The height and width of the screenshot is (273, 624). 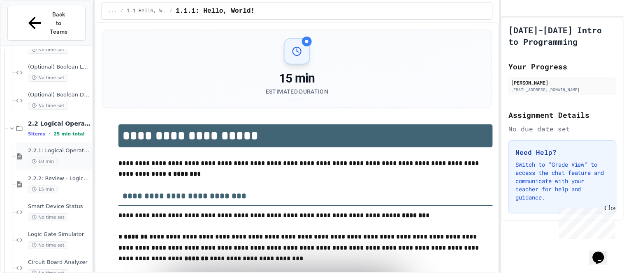 What do you see at coordinates (59, 235) in the screenshot?
I see `span: Logic Gate Simulator` at bounding box center [59, 235].